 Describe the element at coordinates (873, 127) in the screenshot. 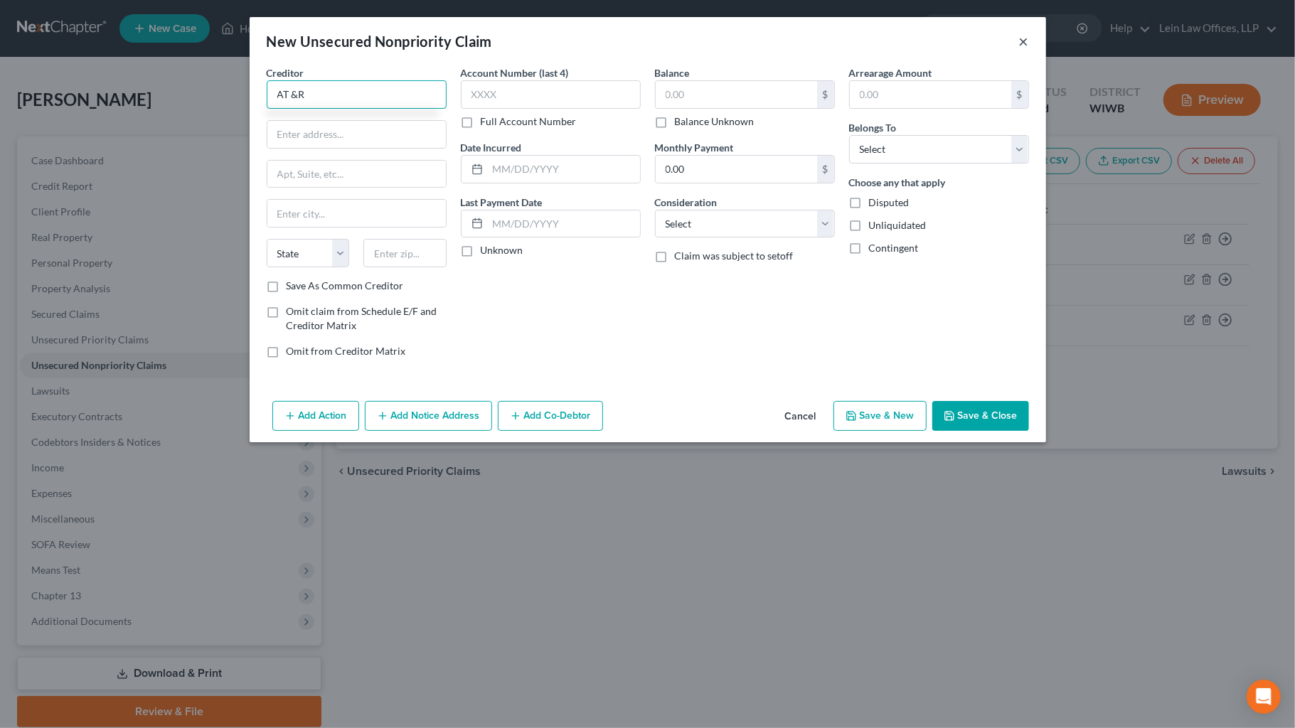

I see `span: Belongs To` at that location.